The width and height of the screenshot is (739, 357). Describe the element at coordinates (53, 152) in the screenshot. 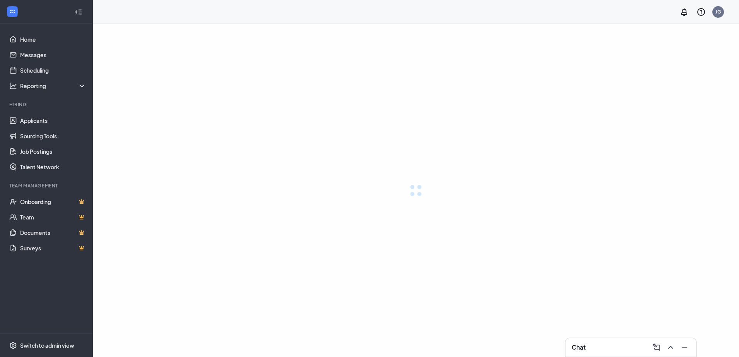

I see `a: Job Postings` at that location.